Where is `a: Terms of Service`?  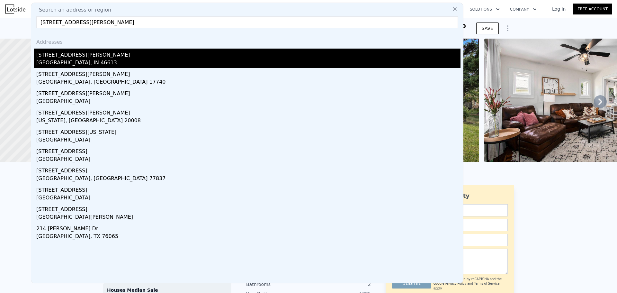
a: Terms of Service is located at coordinates (487, 283).